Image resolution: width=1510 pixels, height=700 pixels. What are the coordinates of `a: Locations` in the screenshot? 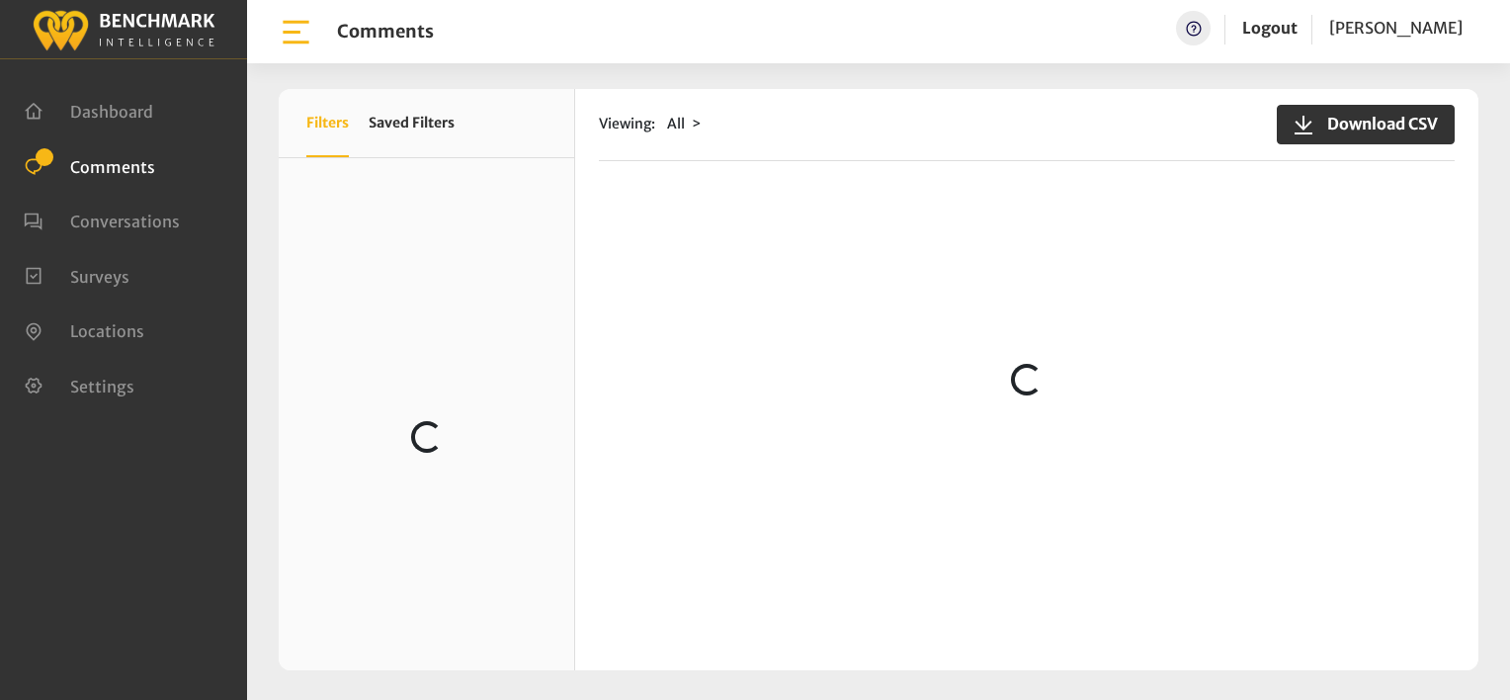 It's located at (84, 329).